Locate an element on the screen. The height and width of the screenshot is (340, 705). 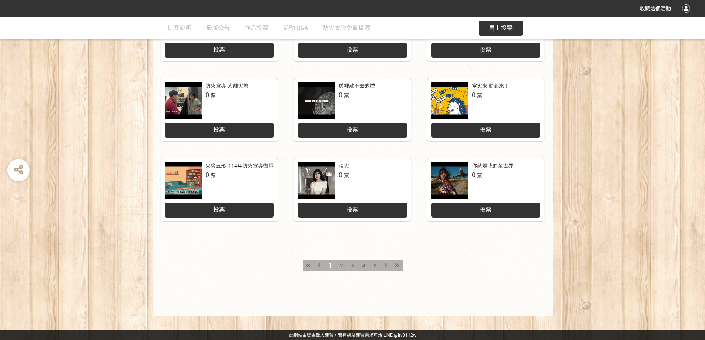
a: 最新公告 is located at coordinates (218, 28).